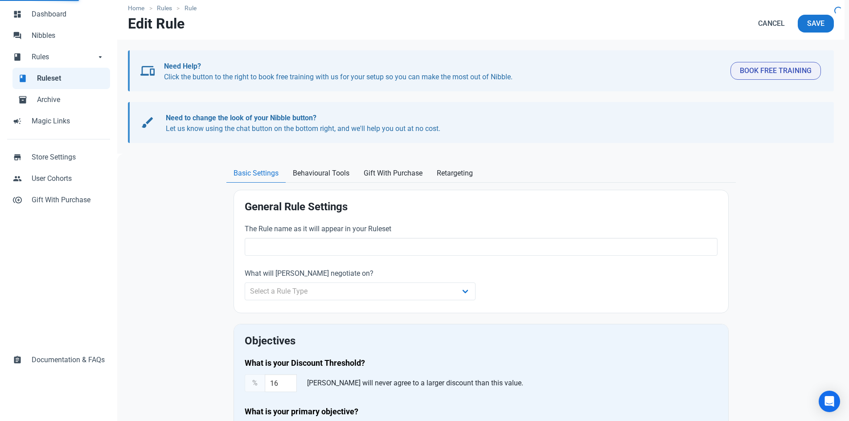 The width and height of the screenshot is (849, 421). What do you see at coordinates (164, 8) in the screenshot?
I see `a: Rules` at bounding box center [164, 8].